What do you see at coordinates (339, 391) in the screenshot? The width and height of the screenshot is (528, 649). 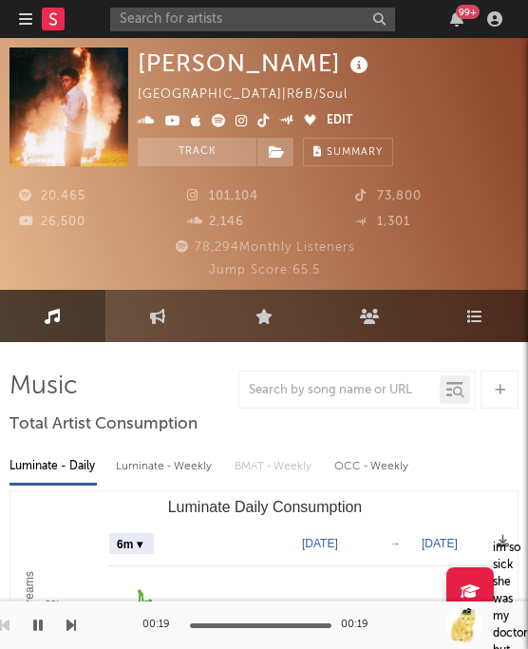 I see `input: Search by song name or URL` at bounding box center [339, 391].